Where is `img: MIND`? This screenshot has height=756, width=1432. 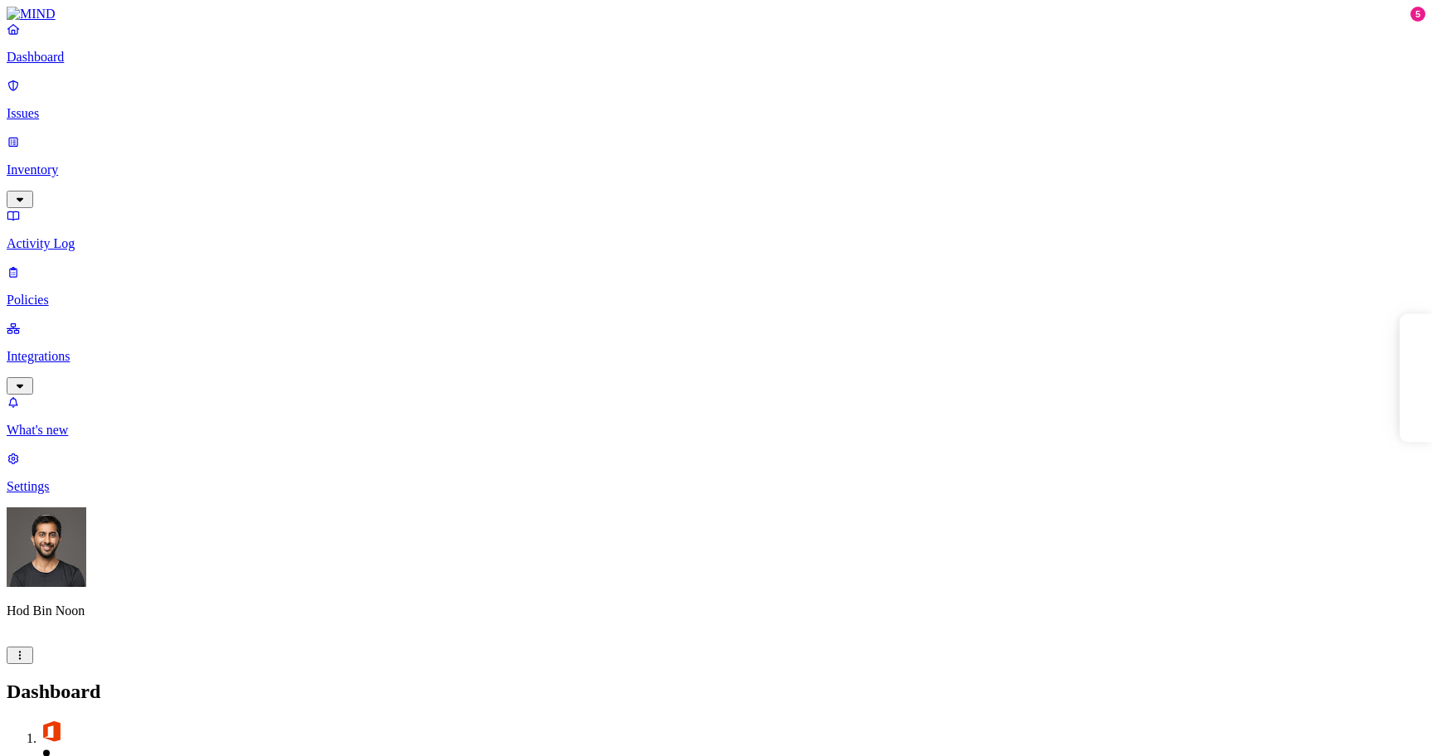 img: MIND is located at coordinates (31, 14).